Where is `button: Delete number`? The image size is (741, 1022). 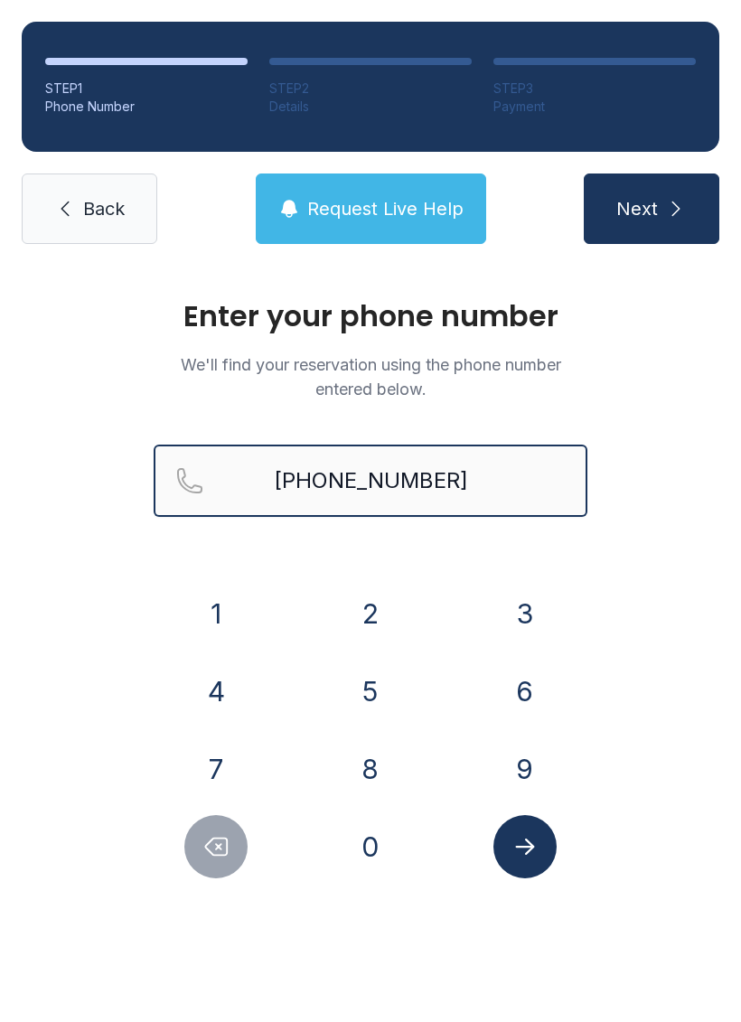
button: Delete number is located at coordinates (216, 846).